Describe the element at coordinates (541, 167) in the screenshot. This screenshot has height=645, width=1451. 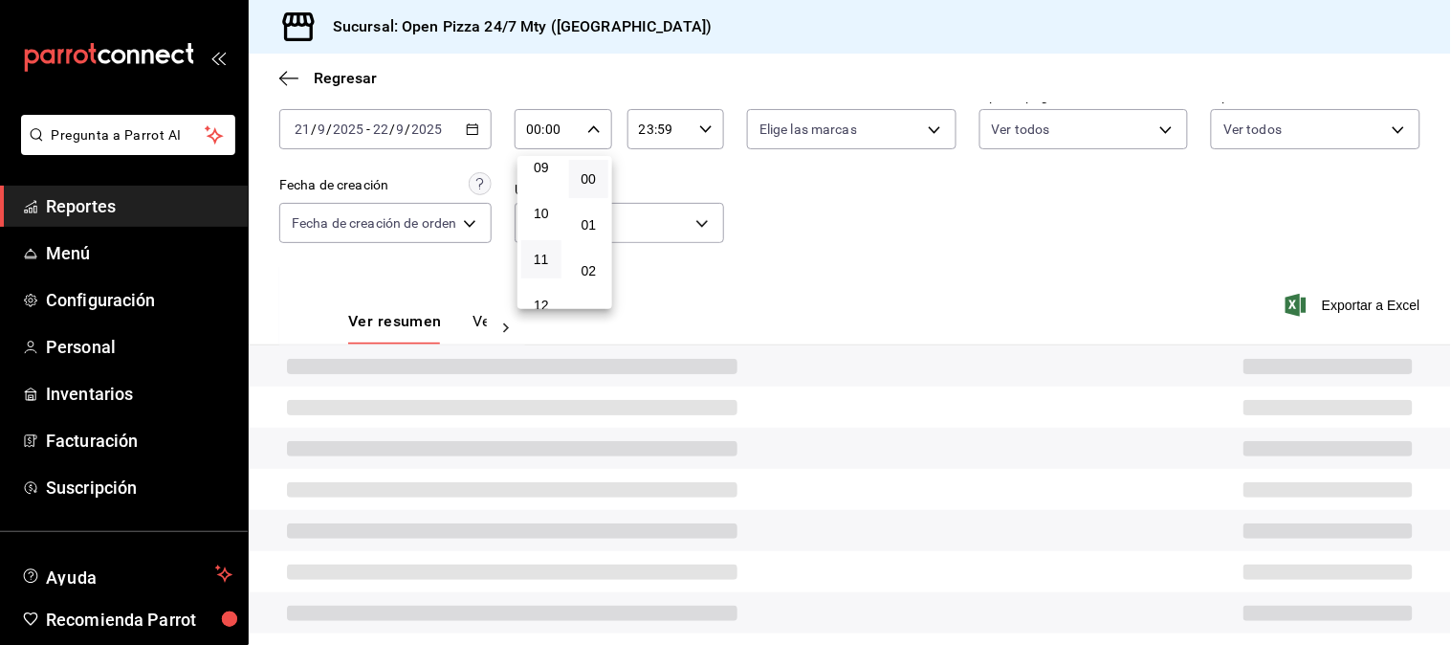
I see `button: 09` at that location.